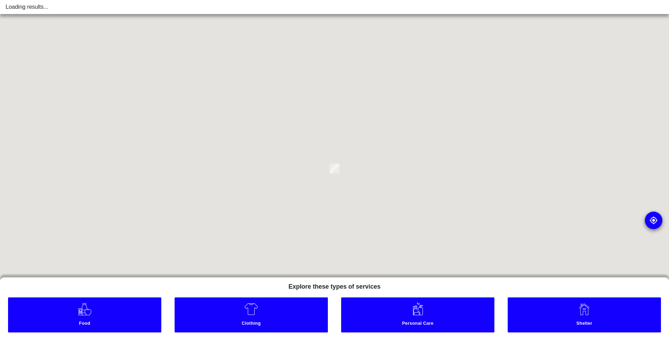 The height and width of the screenshot is (337, 669). I want to click on img: Clothing, so click(251, 309).